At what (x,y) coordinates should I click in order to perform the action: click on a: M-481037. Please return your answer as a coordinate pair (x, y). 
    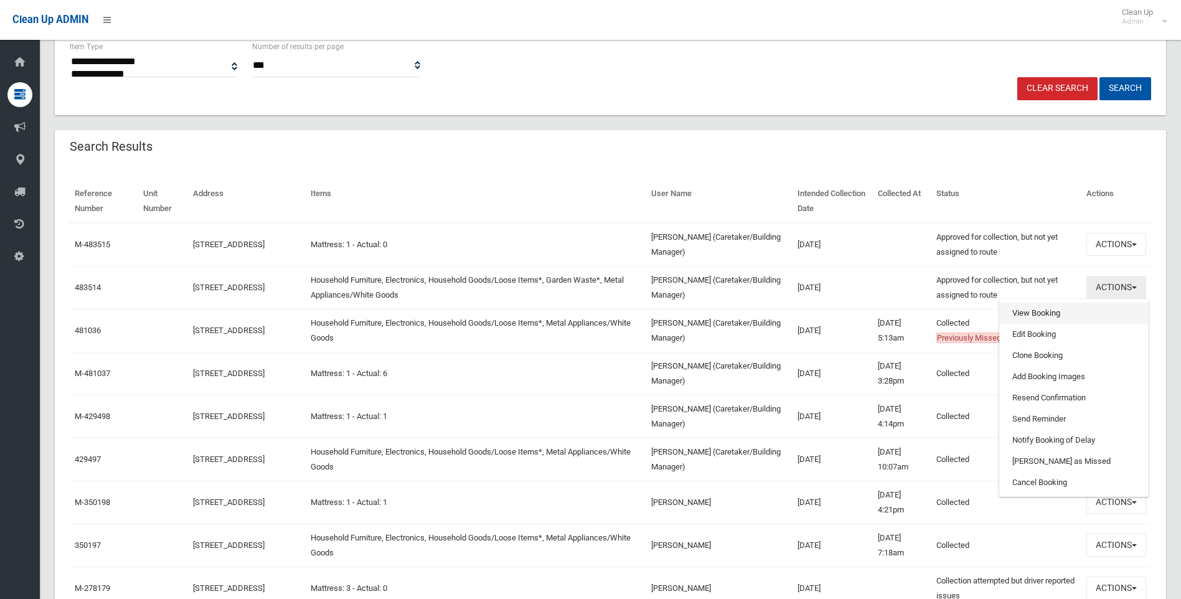
    Looking at the image, I should click on (92, 373).